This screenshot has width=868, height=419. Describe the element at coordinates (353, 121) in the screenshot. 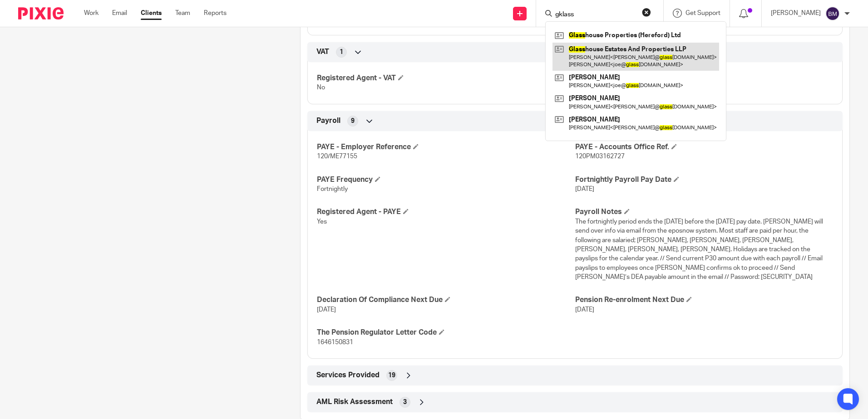

I see `span: 9` at that location.